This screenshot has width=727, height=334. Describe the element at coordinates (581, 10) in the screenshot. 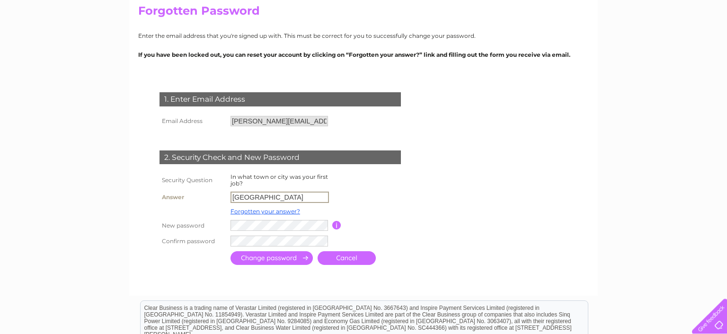

I see `a: 0333 014 3131` at that location.